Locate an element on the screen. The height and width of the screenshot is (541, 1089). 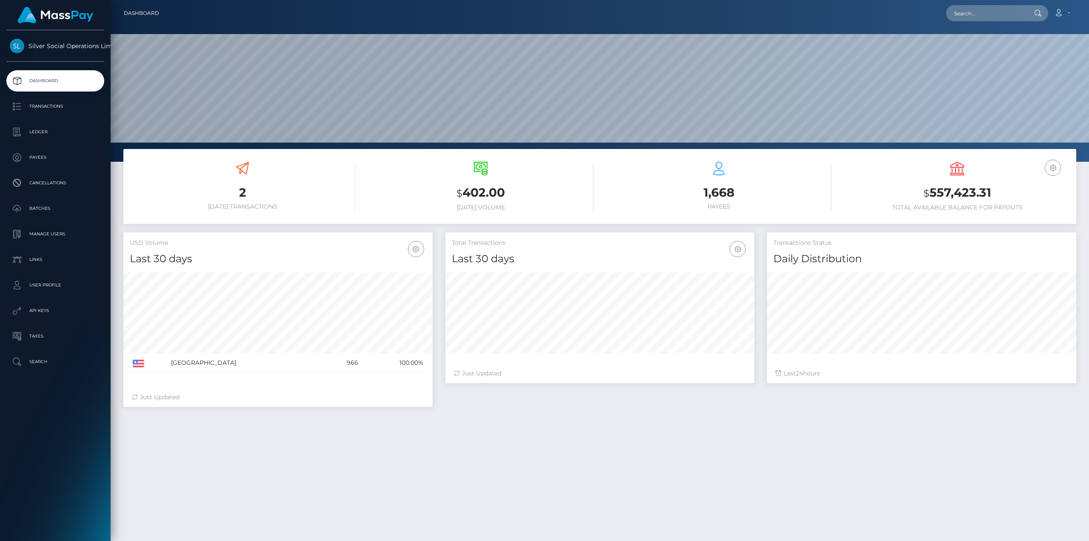
p: Ledger is located at coordinates (55, 132).